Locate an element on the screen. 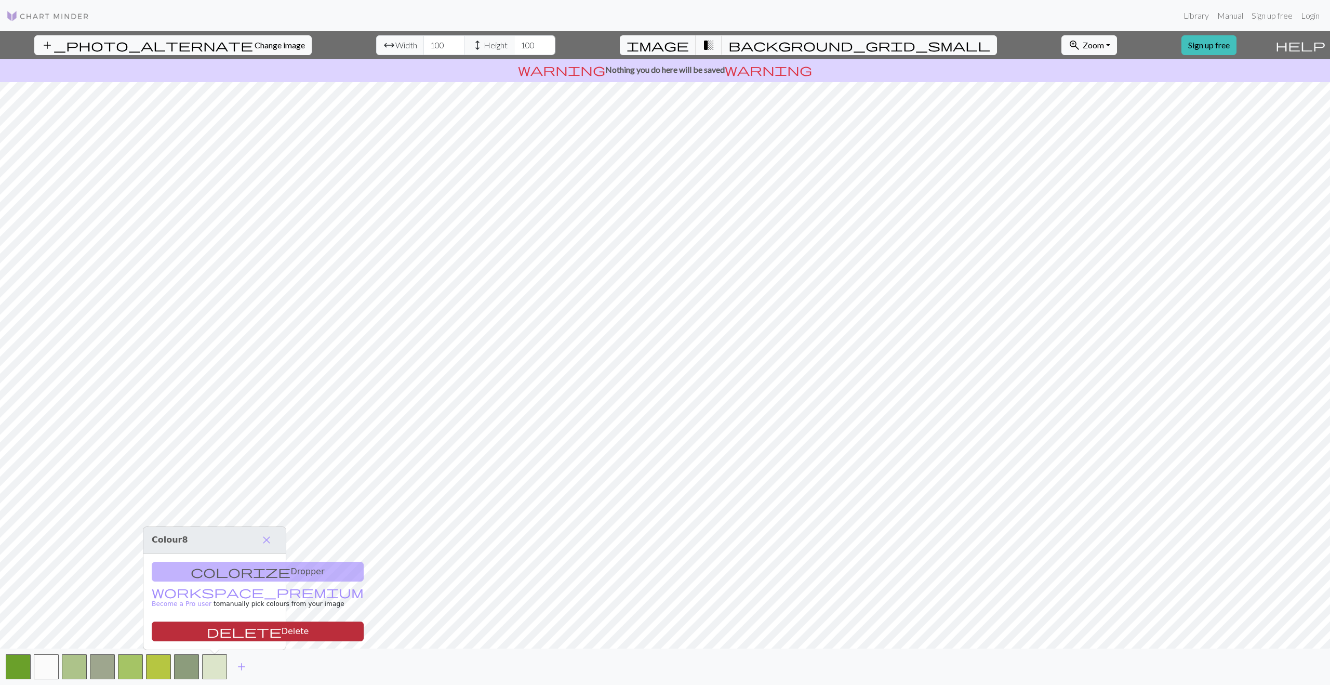  span: help is located at coordinates (1300, 45).